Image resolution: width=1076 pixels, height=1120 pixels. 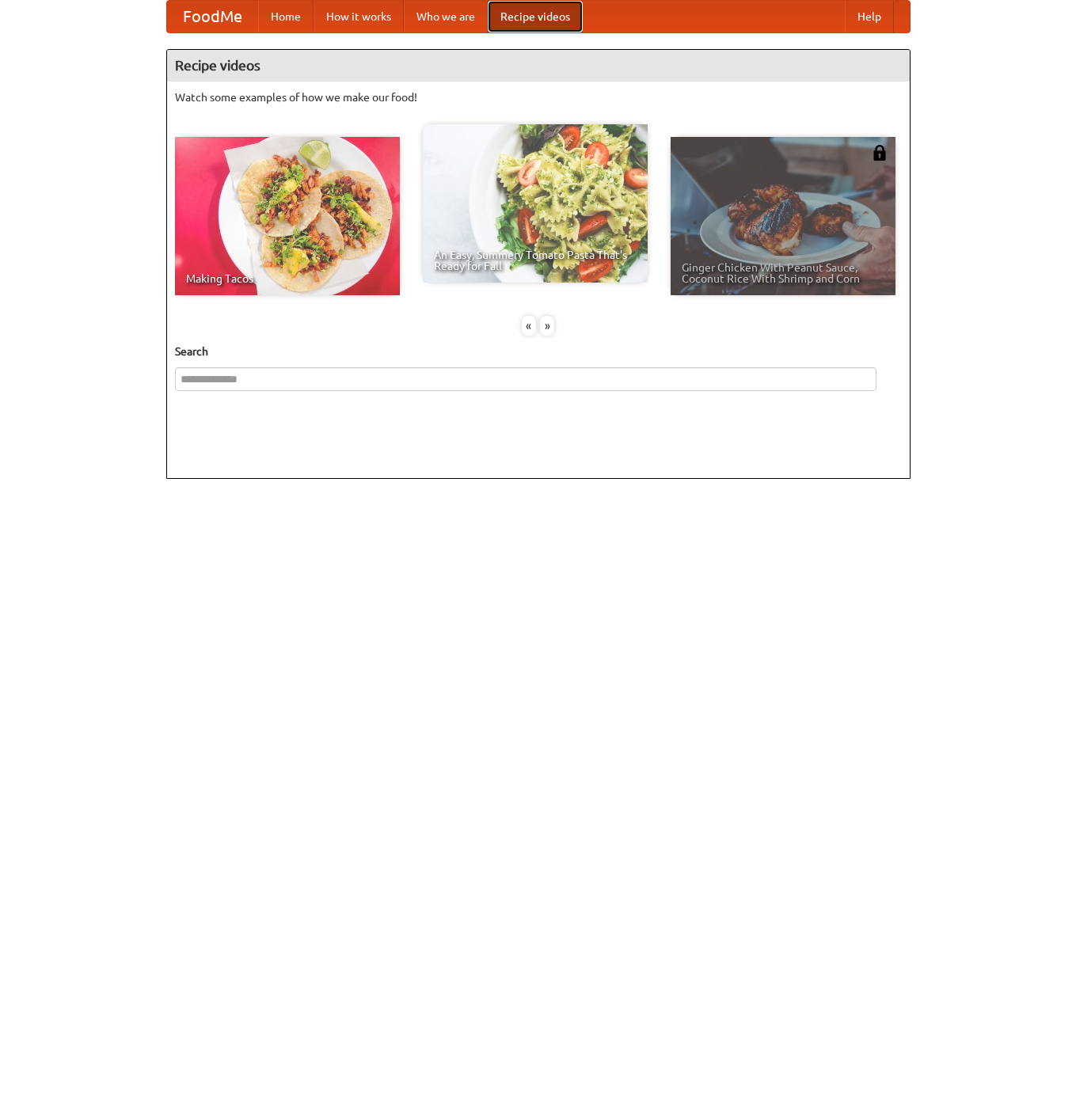 I want to click on a: Who we are, so click(x=446, y=16).